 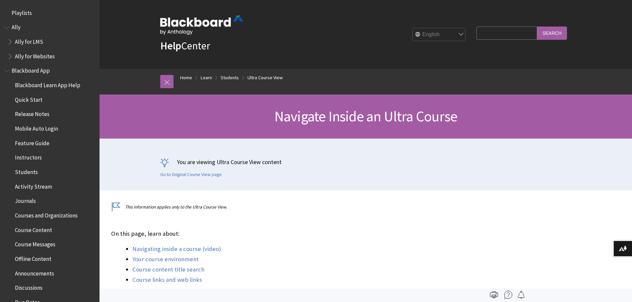 What do you see at coordinates (317, 234) in the screenshot?
I see `p: On this page, learn about:` at bounding box center [317, 234].